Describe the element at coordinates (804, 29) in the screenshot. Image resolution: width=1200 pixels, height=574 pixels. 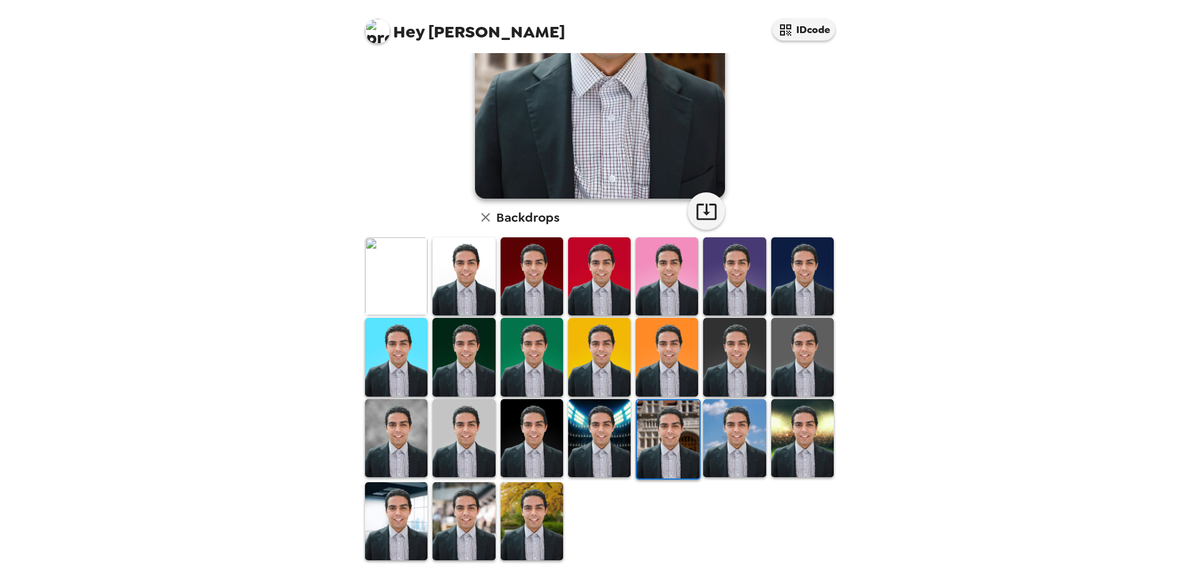
I see `button: IDcode` at that location.